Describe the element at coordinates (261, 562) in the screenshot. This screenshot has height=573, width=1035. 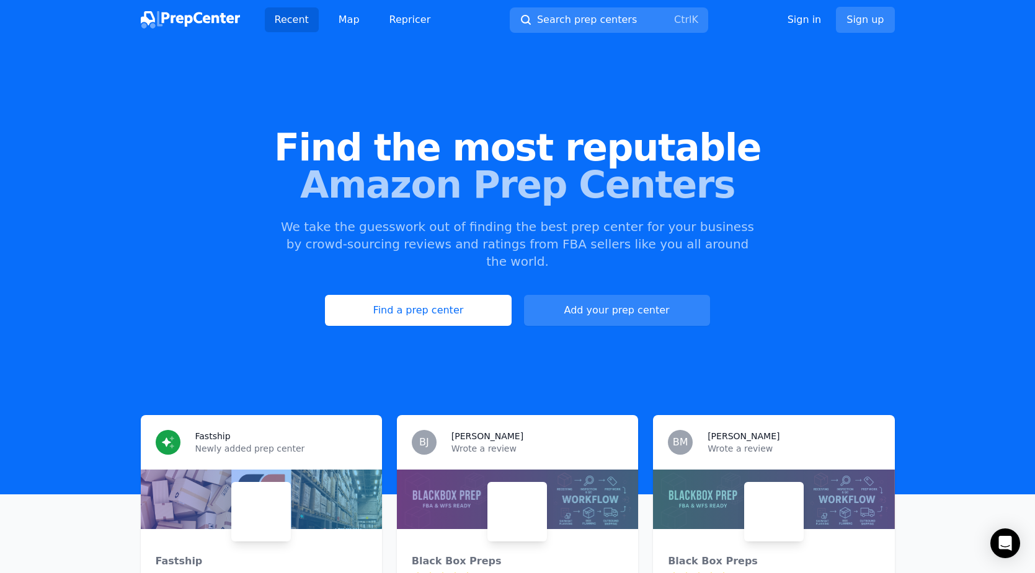
I see `div: Fastship` at that location.